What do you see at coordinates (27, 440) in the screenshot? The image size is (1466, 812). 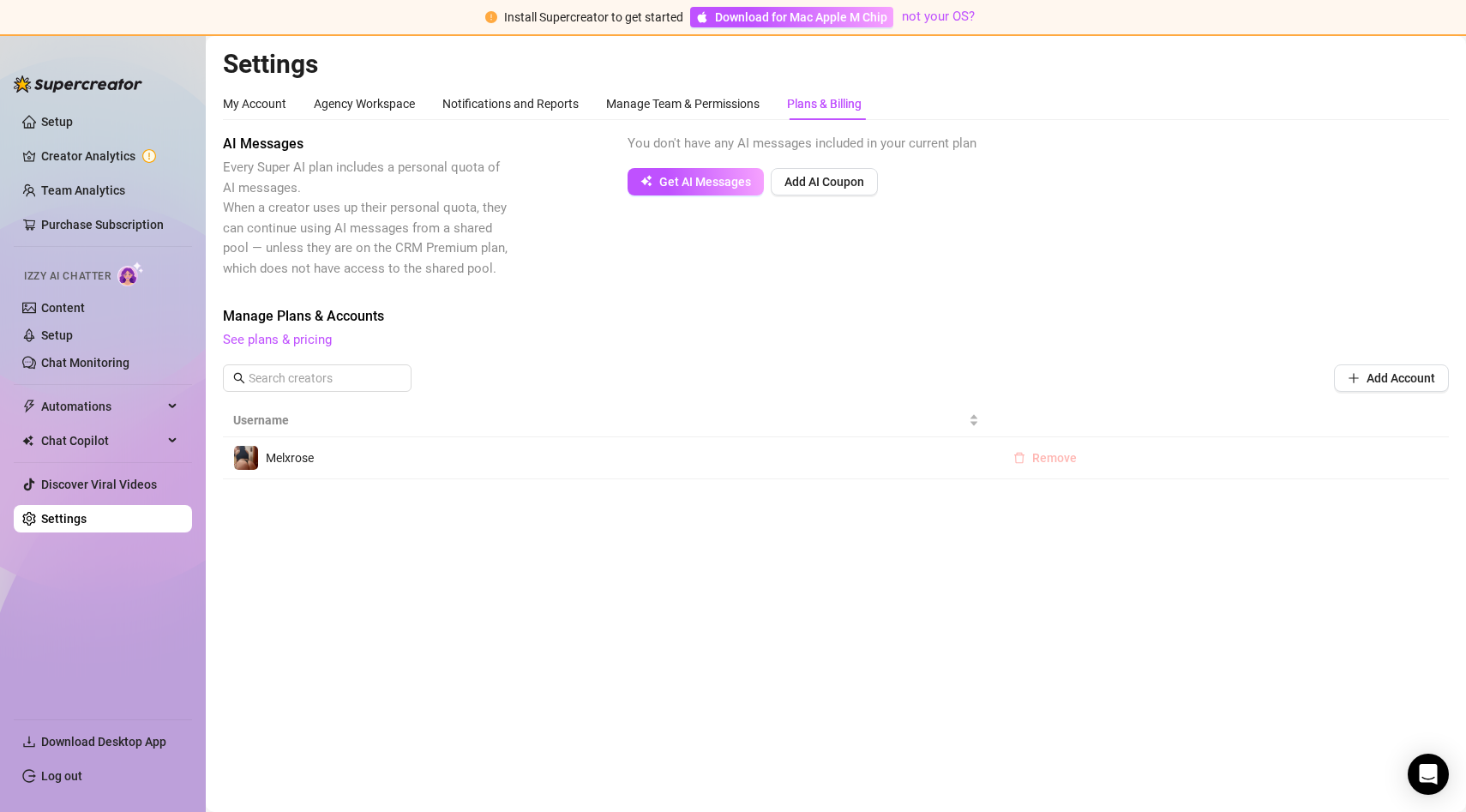 I see `img: Chat Copilot` at bounding box center [27, 440].